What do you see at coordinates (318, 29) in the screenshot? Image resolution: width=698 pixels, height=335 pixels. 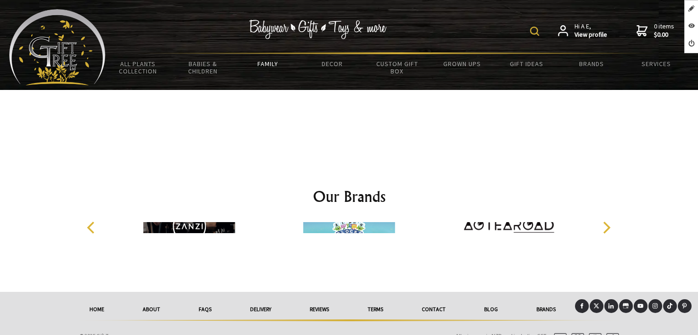 I see `img: Babywear - Gifts - Toys & more` at bounding box center [318, 29].